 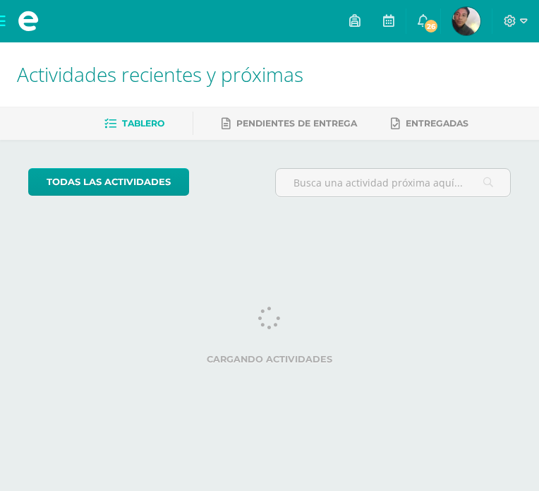 What do you see at coordinates (160, 74) in the screenshot?
I see `span: Actividades recientes y próximas` at bounding box center [160, 74].